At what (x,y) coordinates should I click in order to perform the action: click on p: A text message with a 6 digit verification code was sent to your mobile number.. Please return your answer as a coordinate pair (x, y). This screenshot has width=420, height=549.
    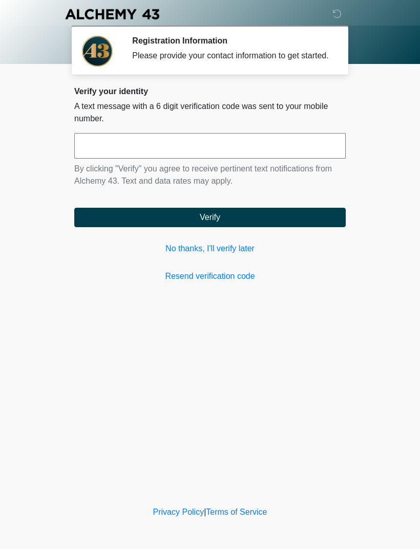
    Looking at the image, I should click on (210, 113).